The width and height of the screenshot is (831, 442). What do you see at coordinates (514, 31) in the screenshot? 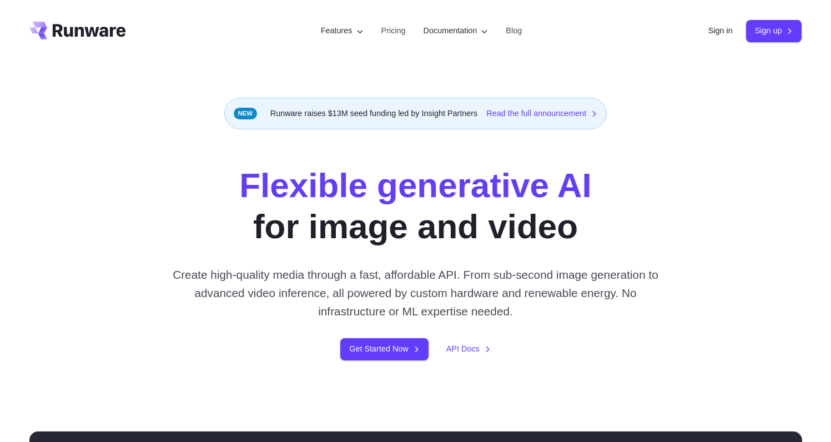
I see `a: Blog` at bounding box center [514, 31].